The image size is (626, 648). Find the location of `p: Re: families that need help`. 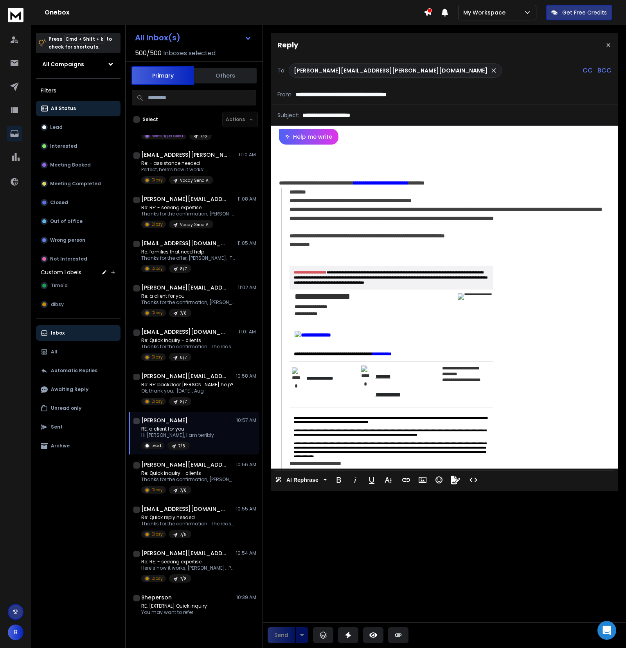

p: Re: families that need help is located at coordinates (188, 252).